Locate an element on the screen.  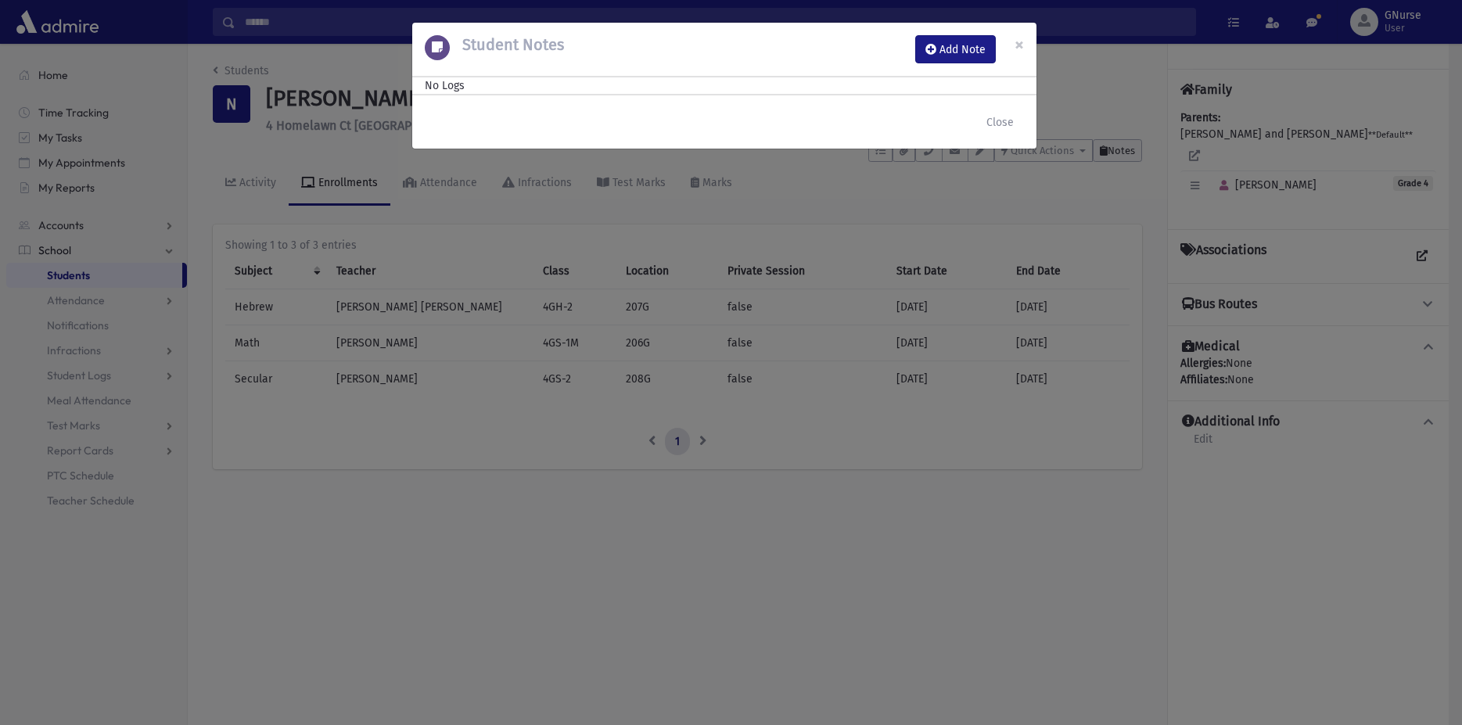
button: Add Note is located at coordinates (955, 49).